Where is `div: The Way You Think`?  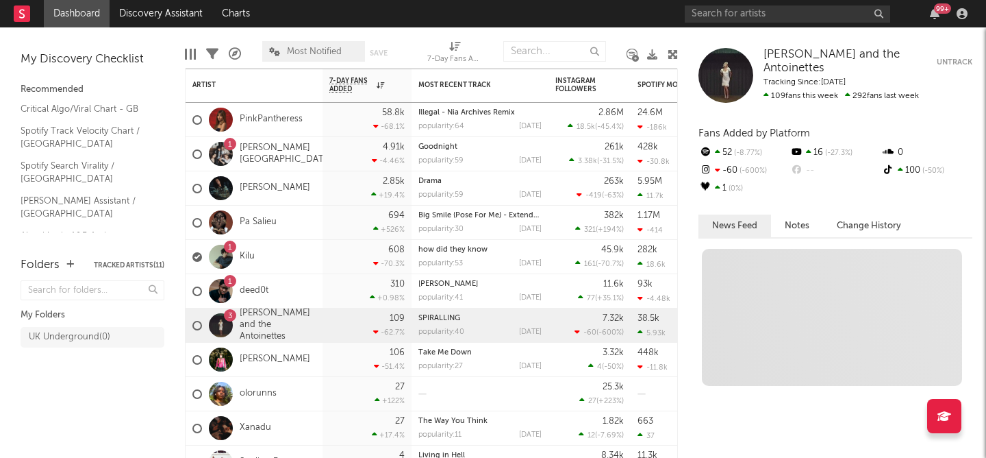 div: The Way You Think is located at coordinates (480, 421).